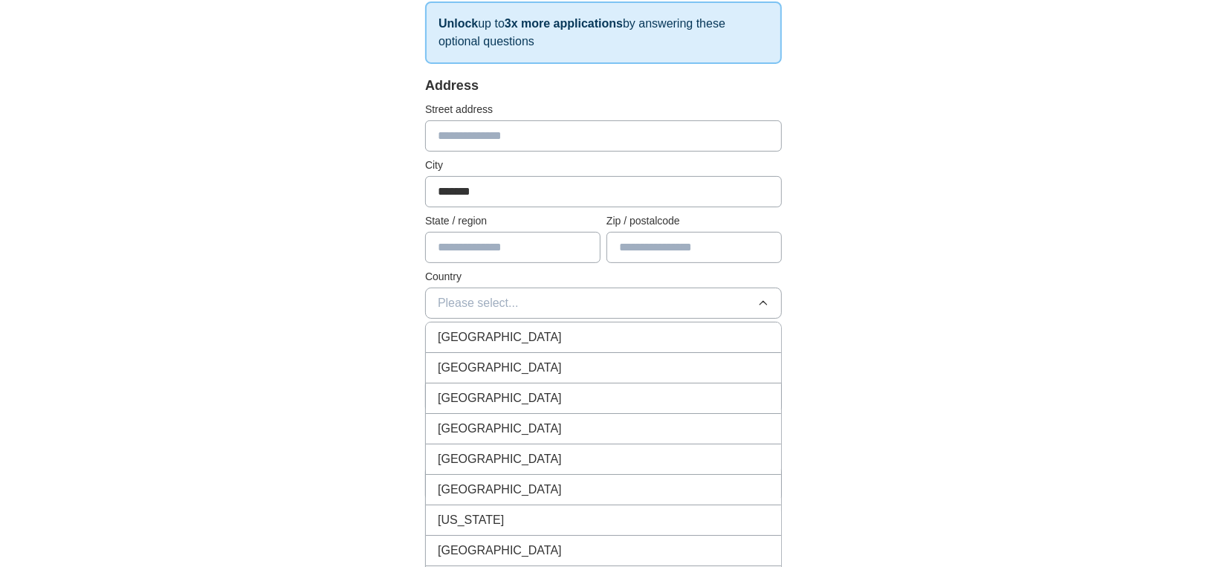 The width and height of the screenshot is (1207, 567). What do you see at coordinates (694, 221) in the screenshot?
I see `label: Zip / postalcode` at bounding box center [694, 221].